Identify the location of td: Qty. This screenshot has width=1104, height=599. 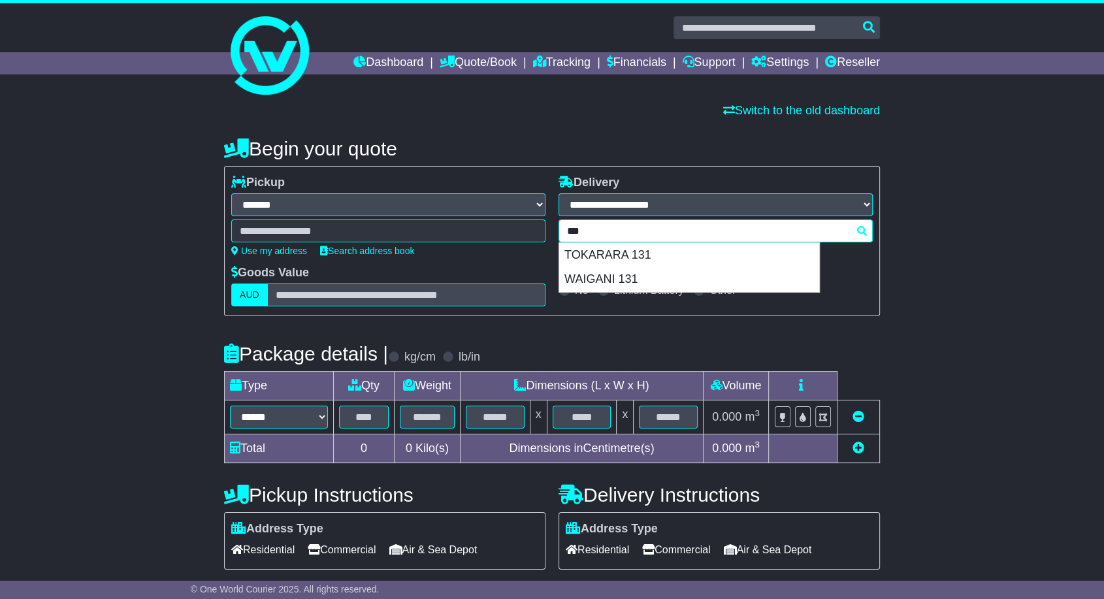
(364, 386).